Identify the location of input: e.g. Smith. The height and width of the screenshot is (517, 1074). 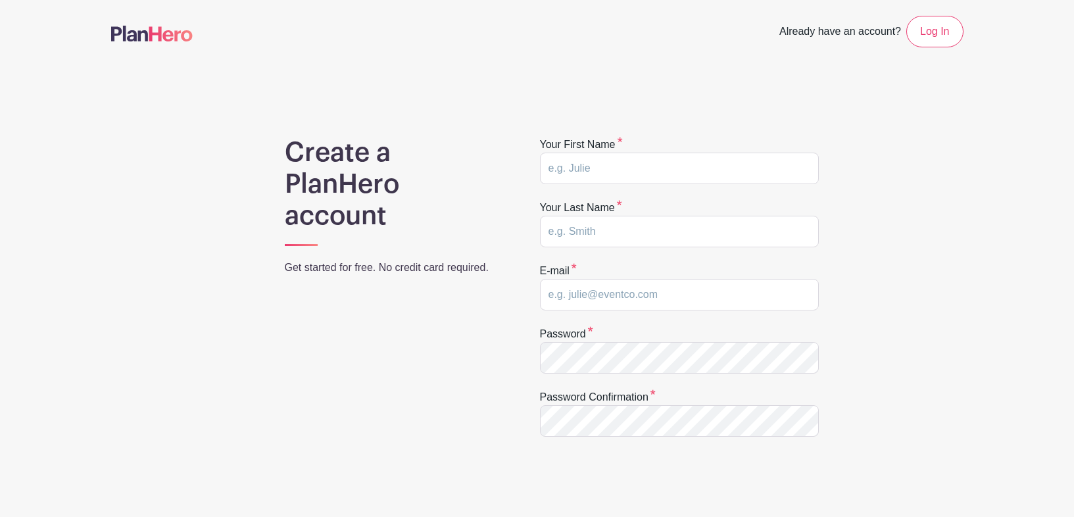
(679, 231).